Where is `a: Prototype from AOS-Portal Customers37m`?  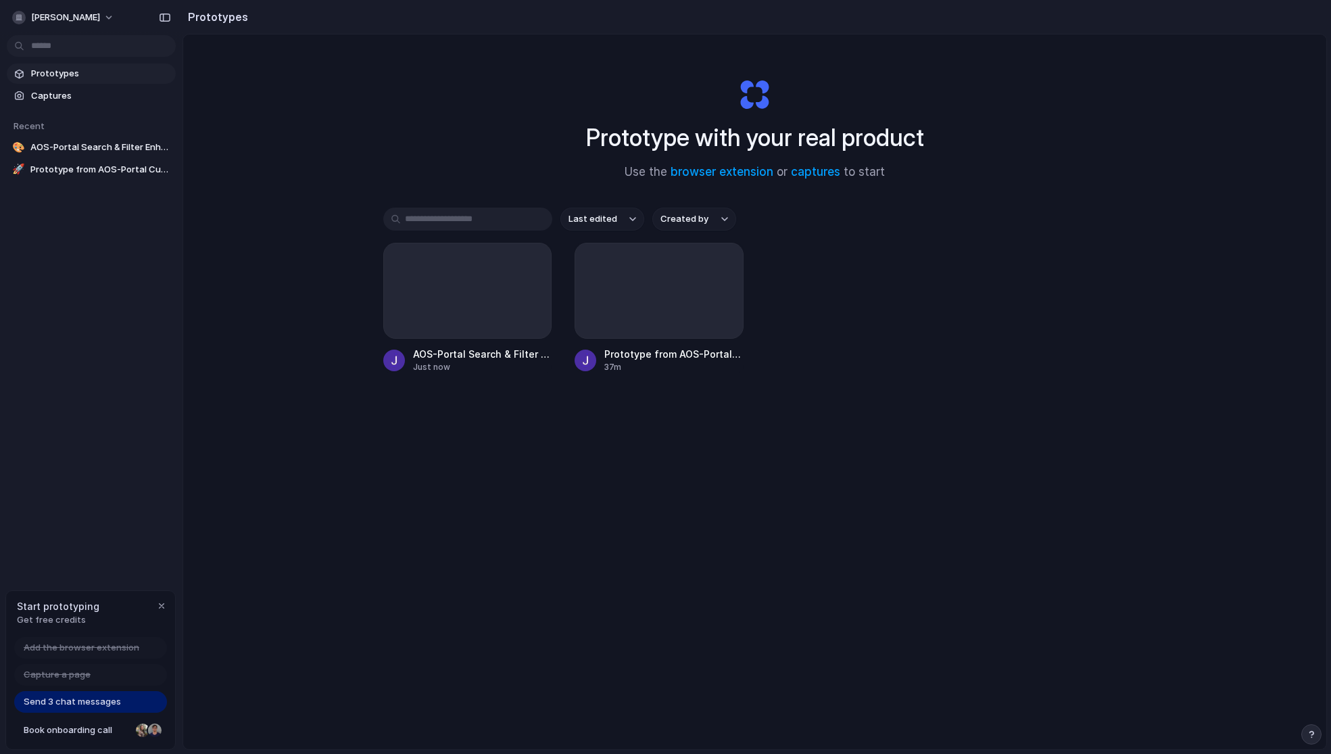 a: Prototype from AOS-Portal Customers37m is located at coordinates (659, 307).